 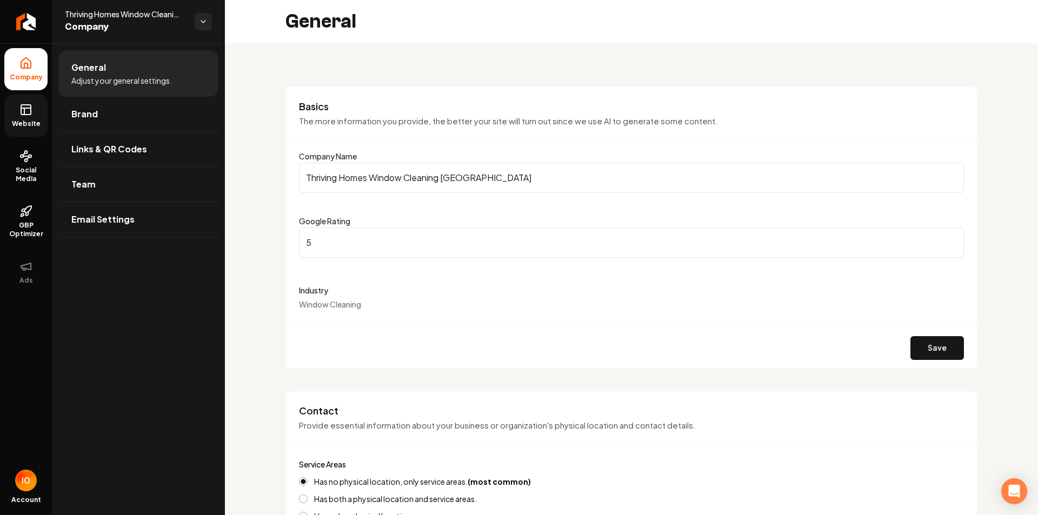 I want to click on span: Ads, so click(x=26, y=281).